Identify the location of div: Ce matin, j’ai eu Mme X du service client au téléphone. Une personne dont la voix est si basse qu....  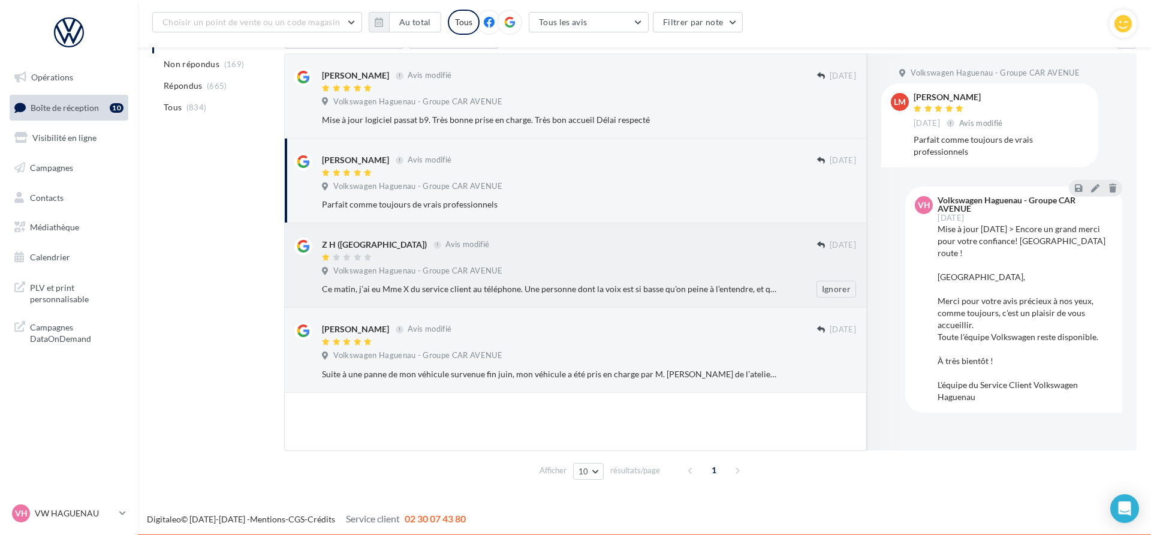
(550, 289).